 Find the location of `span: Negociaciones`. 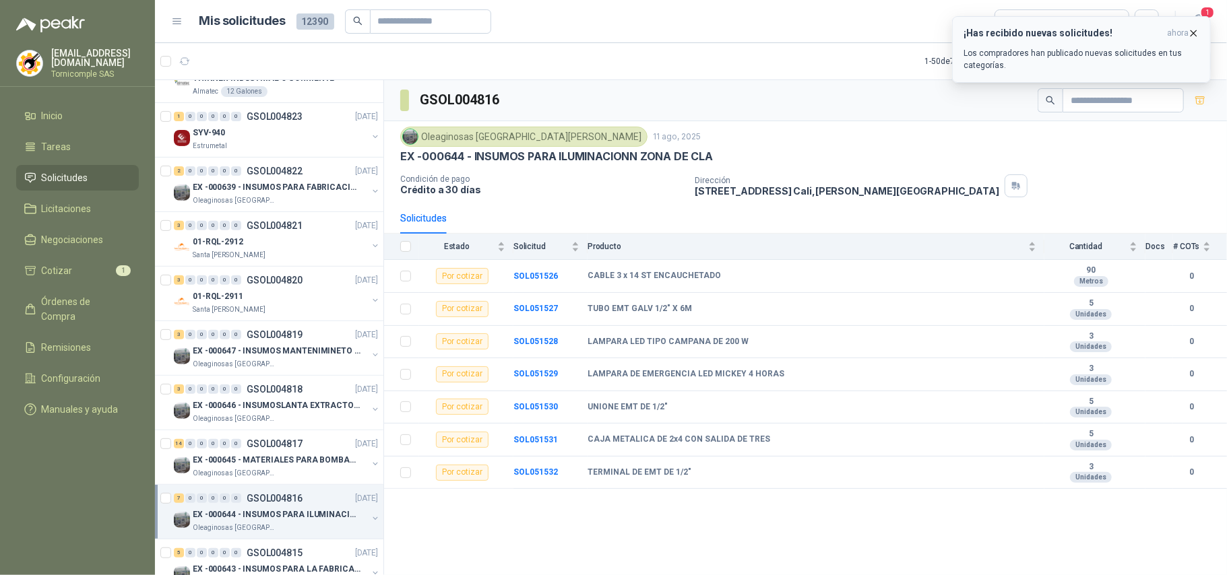

span: Negociaciones is located at coordinates (73, 240).